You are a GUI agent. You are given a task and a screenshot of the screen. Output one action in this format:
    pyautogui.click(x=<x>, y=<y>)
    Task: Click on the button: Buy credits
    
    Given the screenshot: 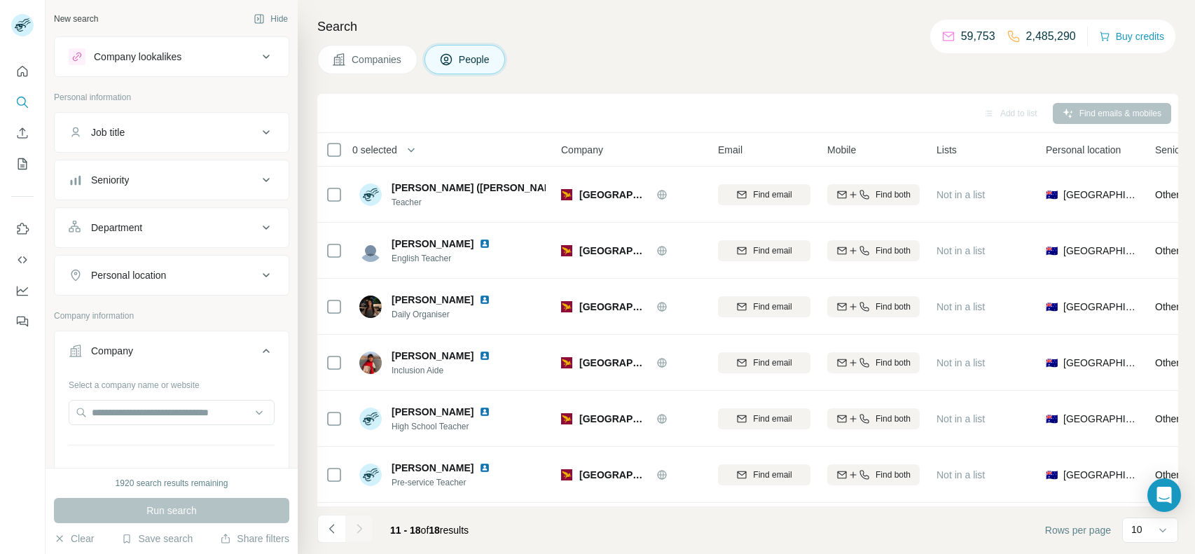 What is the action you would take?
    pyautogui.click(x=1131, y=36)
    